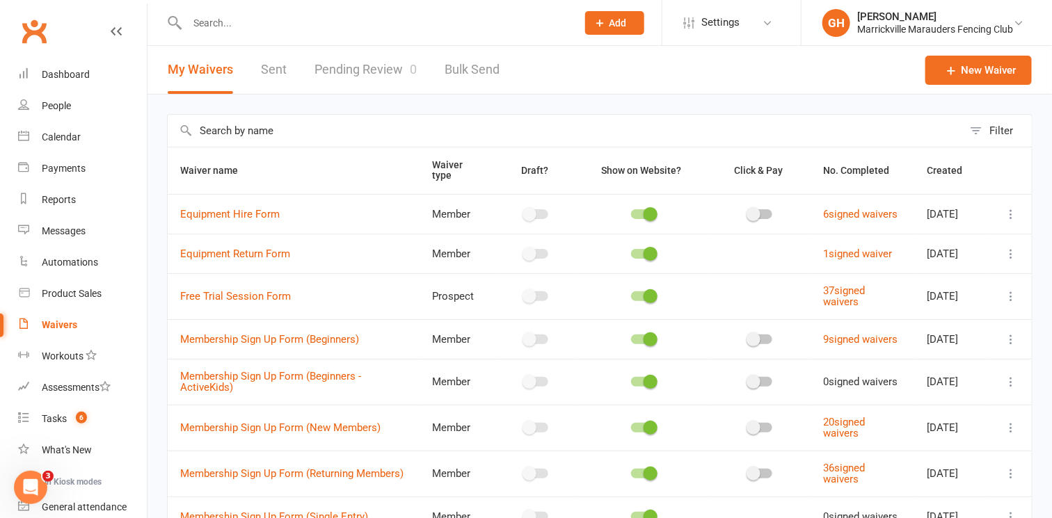  What do you see at coordinates (34, 31) in the screenshot?
I see `a: Clubworx` at bounding box center [34, 31].